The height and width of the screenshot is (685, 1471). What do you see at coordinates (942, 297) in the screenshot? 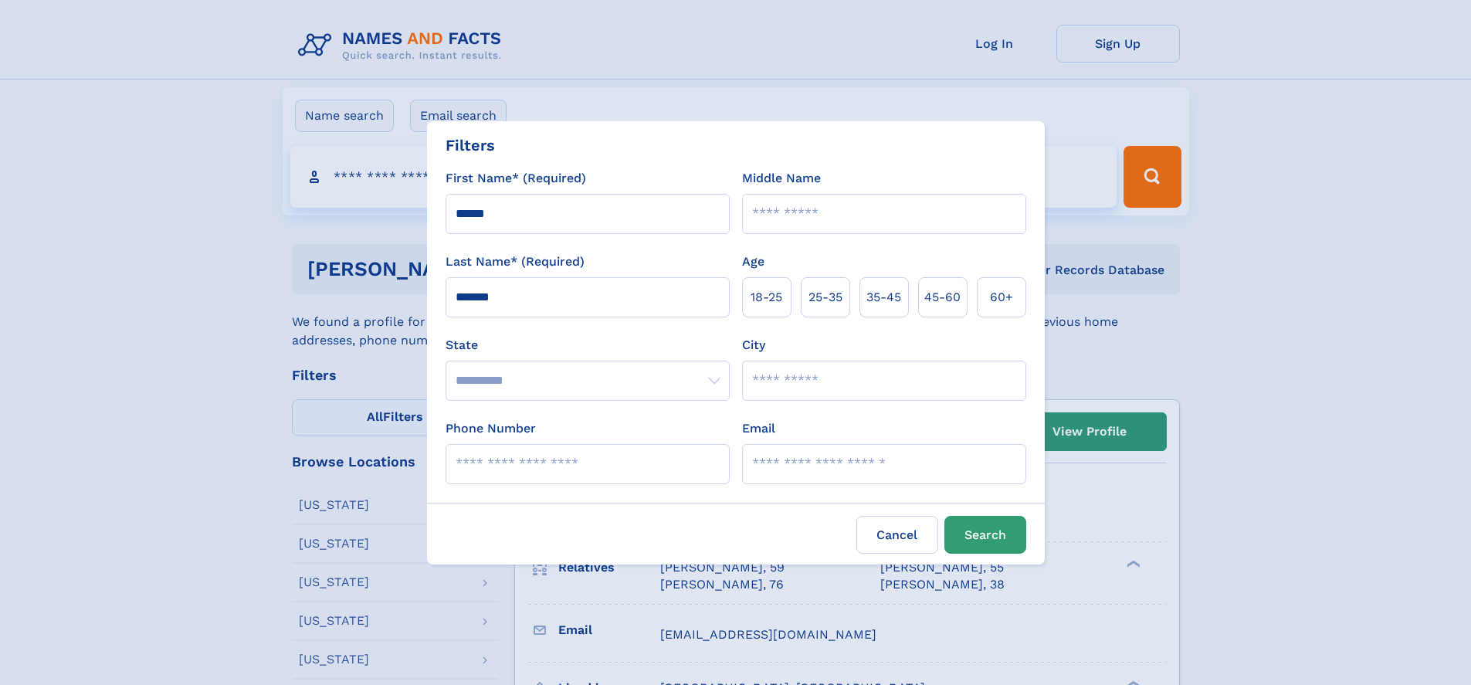
I see `span: 45‑60` at bounding box center [942, 297].